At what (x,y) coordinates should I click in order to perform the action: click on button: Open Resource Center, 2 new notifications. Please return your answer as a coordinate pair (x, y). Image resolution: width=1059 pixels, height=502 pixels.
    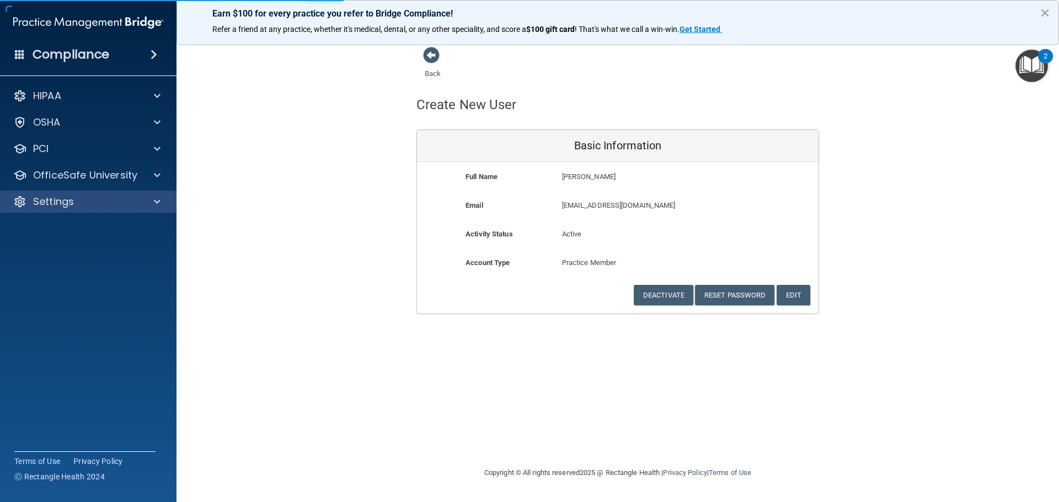
    Looking at the image, I should click on (1031, 66).